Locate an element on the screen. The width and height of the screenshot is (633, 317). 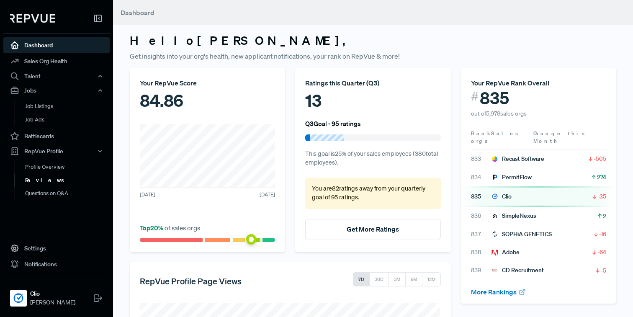
span: Dashboard is located at coordinates (137, 13).